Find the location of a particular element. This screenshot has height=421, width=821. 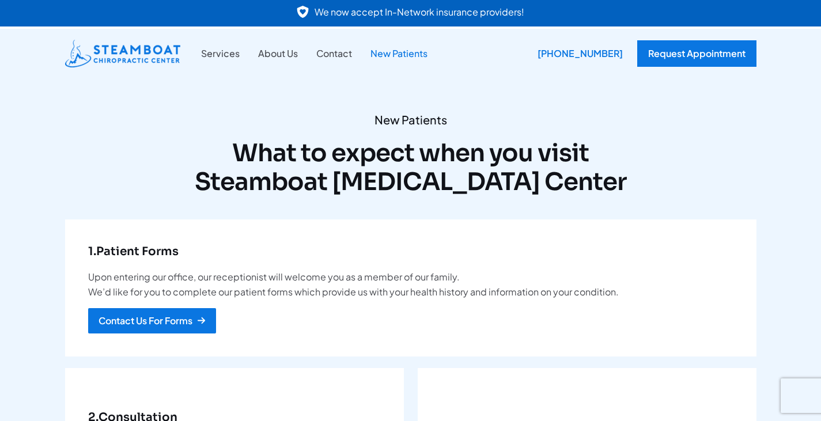

span: New Patients is located at coordinates (411, 120).